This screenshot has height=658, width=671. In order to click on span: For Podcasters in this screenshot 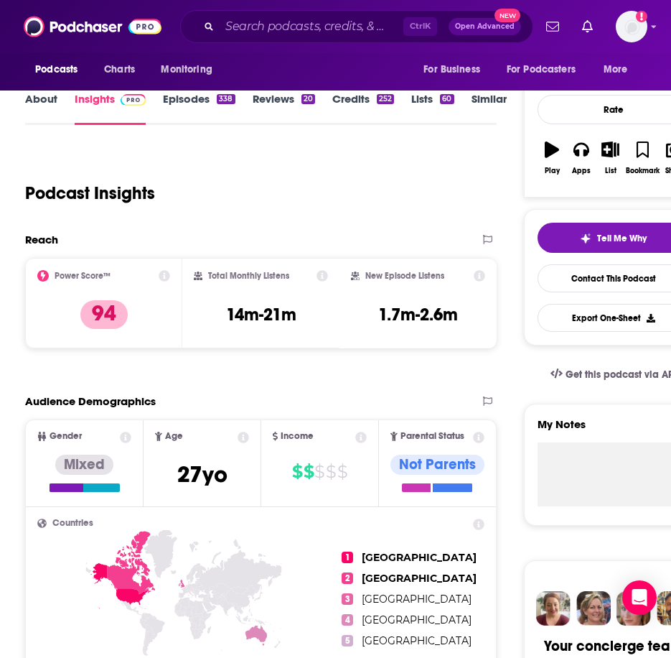, I will do `click(541, 70)`.